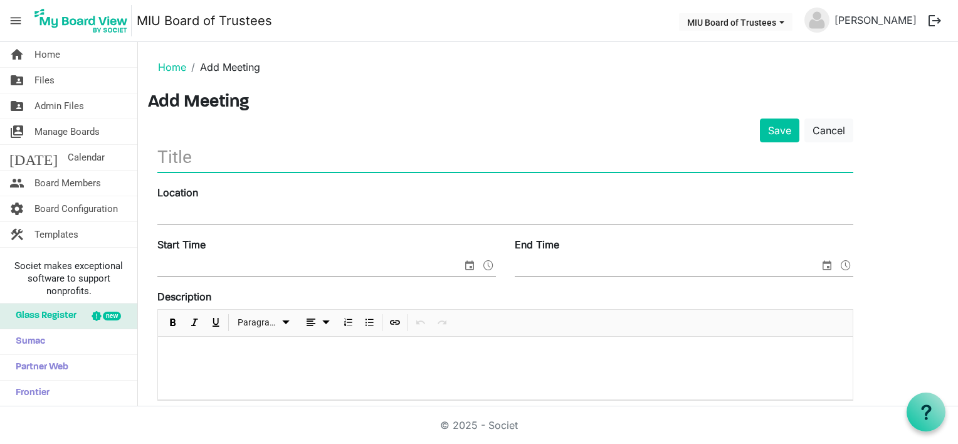 Image resolution: width=958 pixels, height=444 pixels. What do you see at coordinates (537, 245) in the screenshot?
I see `label: End Time` at bounding box center [537, 245].